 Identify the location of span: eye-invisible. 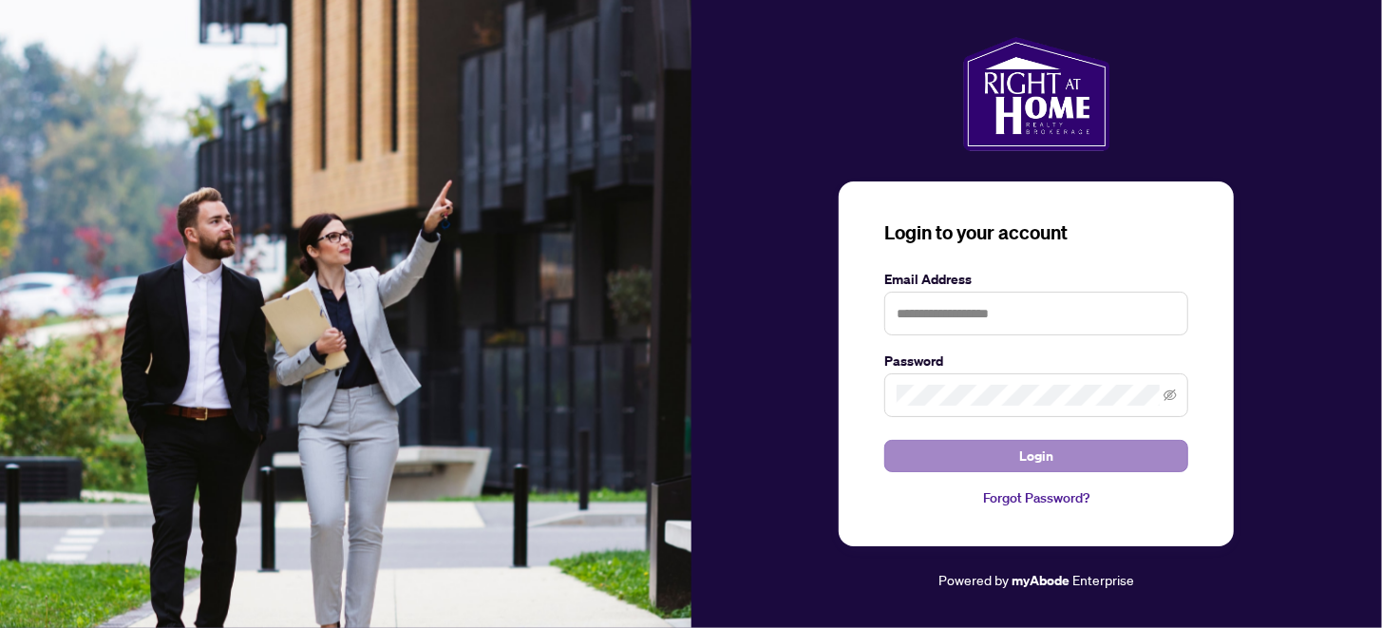
(1170, 395).